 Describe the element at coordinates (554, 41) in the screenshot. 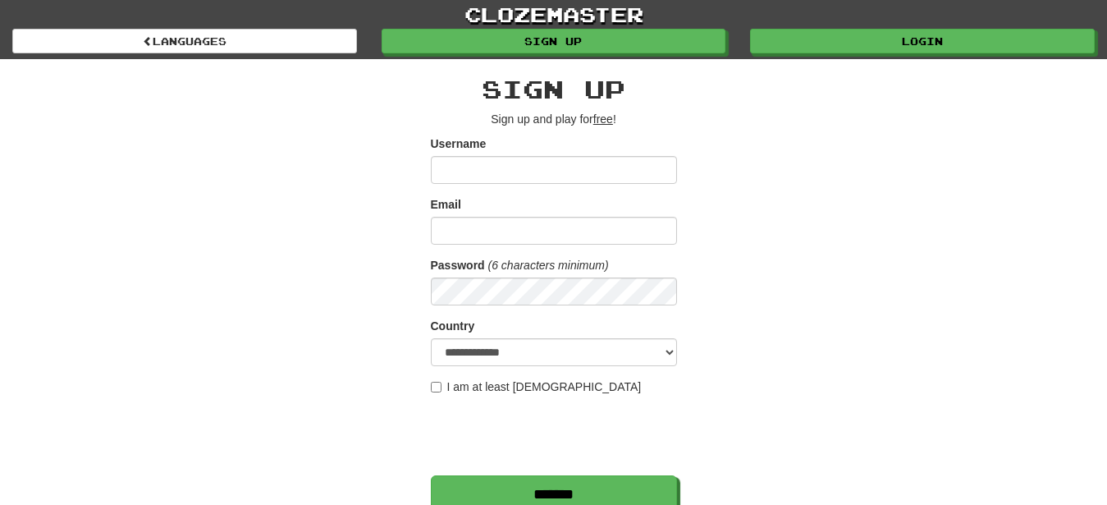

I see `a: Sign up` at that location.